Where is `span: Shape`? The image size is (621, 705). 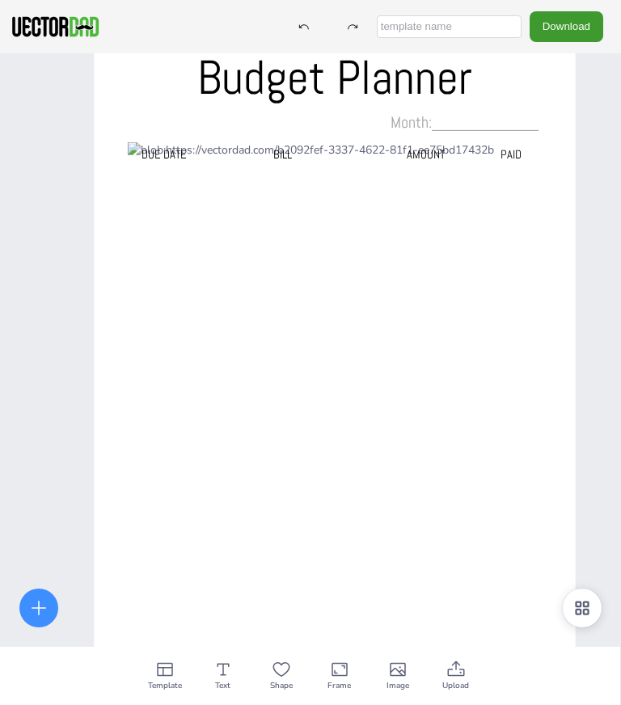
span: Shape is located at coordinates (281, 685).